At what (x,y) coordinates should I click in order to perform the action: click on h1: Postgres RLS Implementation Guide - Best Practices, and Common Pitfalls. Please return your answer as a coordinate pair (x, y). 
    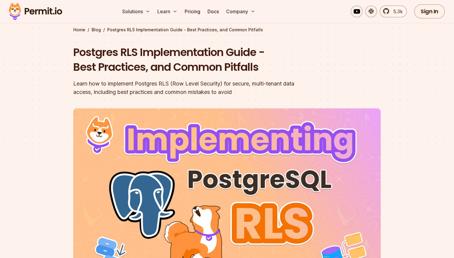
    Looking at the image, I should click on (189, 60).